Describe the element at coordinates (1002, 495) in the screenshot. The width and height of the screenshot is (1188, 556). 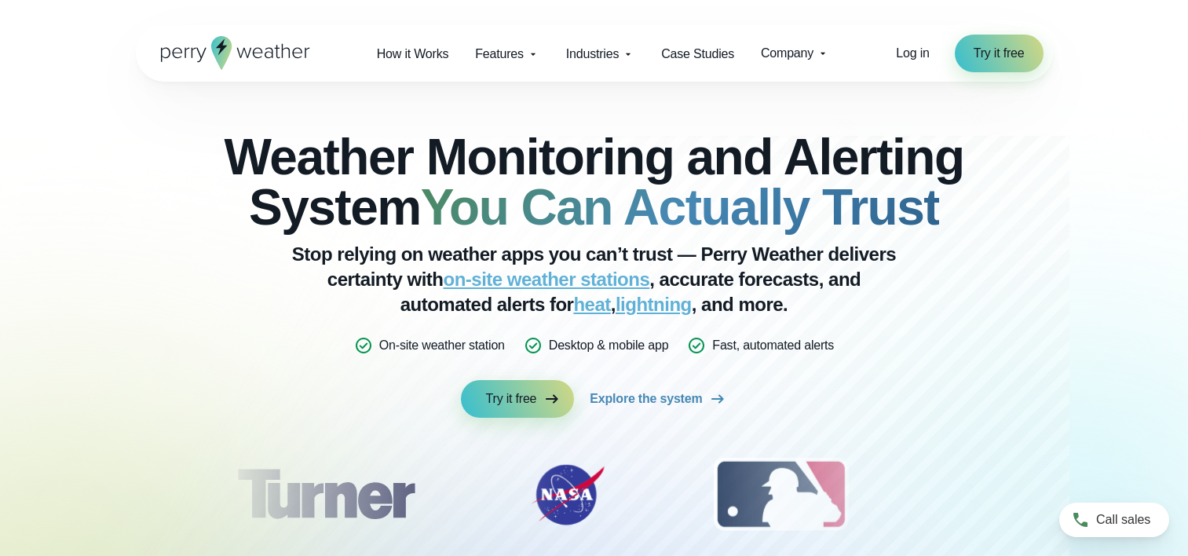
I see `img: PGA.svg` at that location.